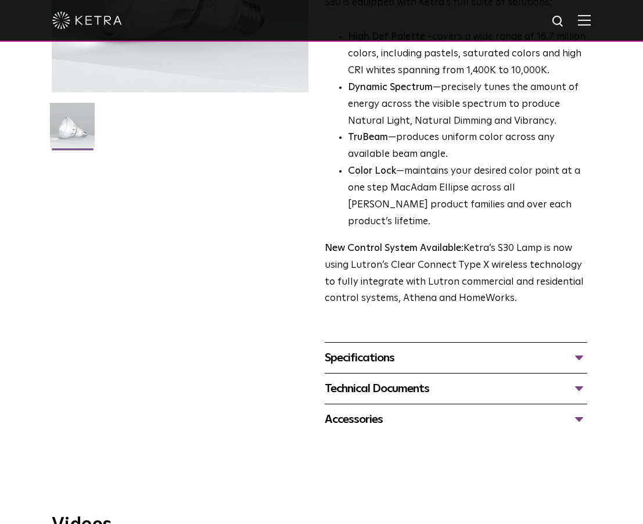 This screenshot has width=643, height=524. I want to click on div: Technical Documents, so click(456, 389).